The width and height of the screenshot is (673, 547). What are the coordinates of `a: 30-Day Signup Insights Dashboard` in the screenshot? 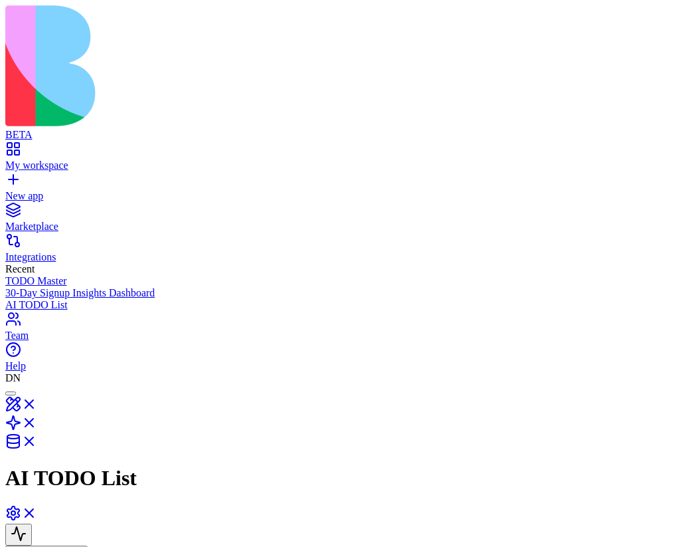 It's located at (337, 293).